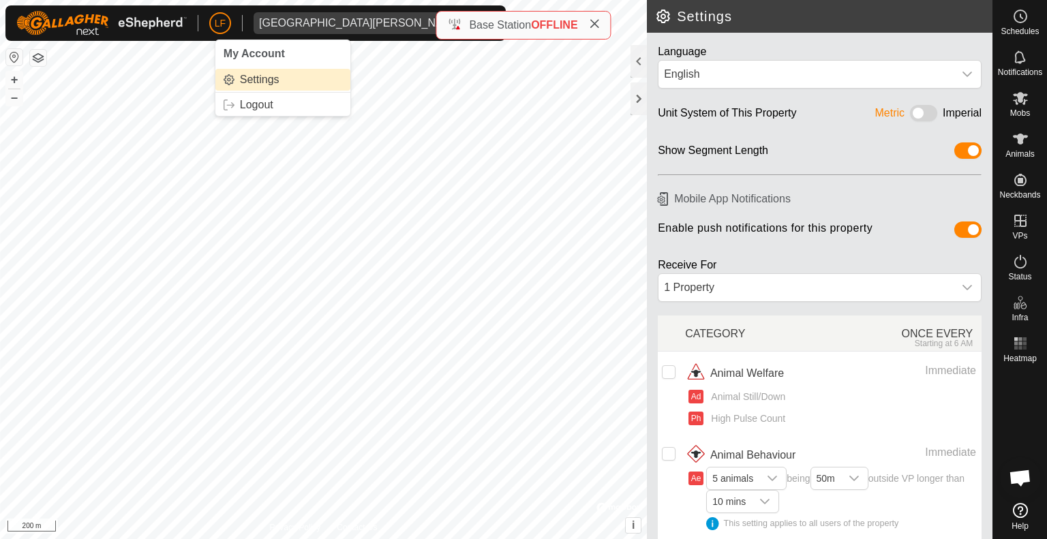 This screenshot has height=539, width=1047. Describe the element at coordinates (759, 333) in the screenshot. I see `div: CATEGORY` at that location.